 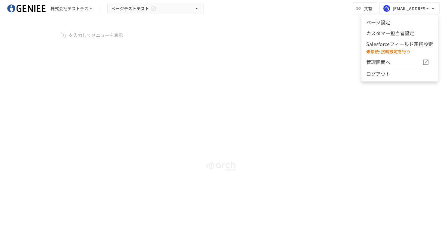 I want to click on h6: 未接続: 接続設定を行う, so click(x=400, y=51).